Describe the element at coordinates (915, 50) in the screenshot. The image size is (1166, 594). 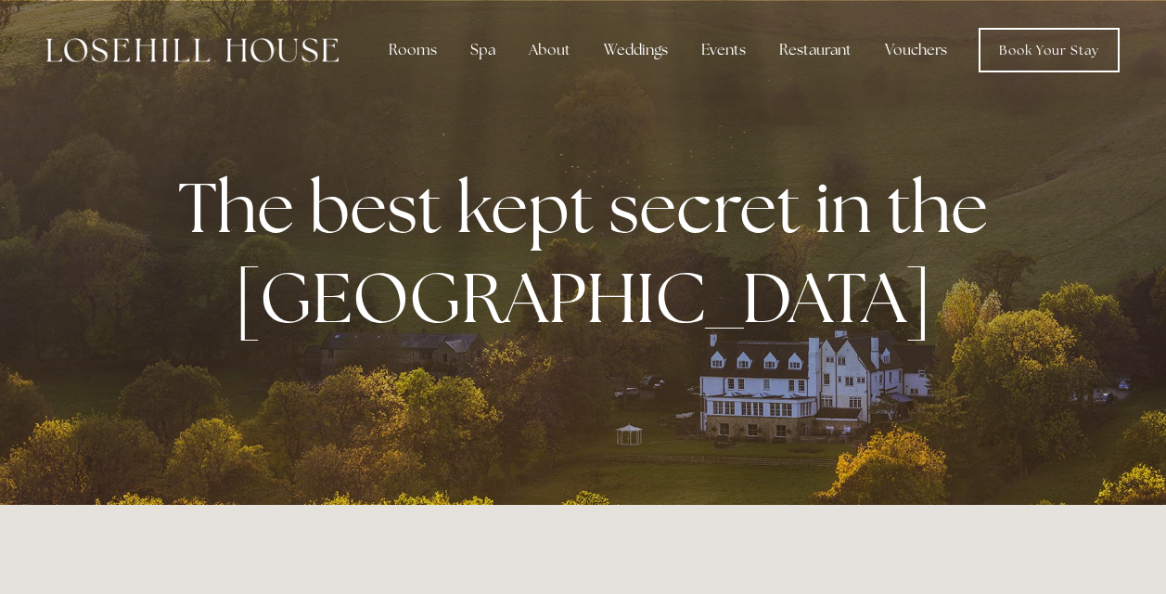
I see `a: Vouchers` at that location.